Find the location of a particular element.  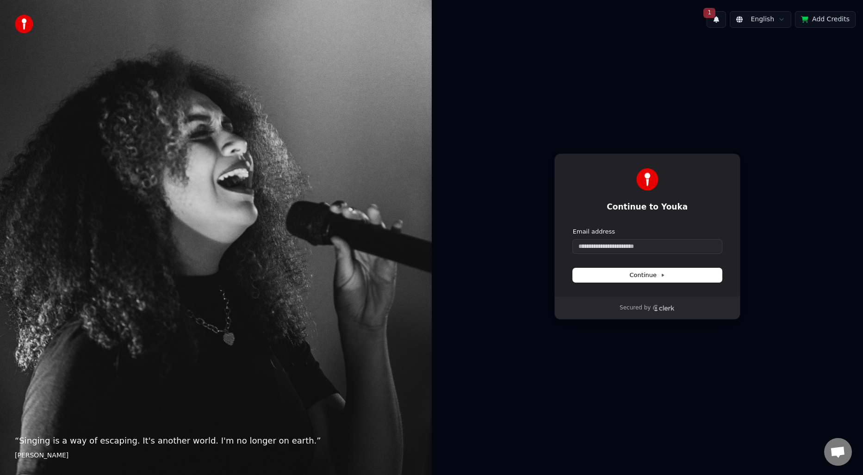

div: Open chat is located at coordinates (838, 452).